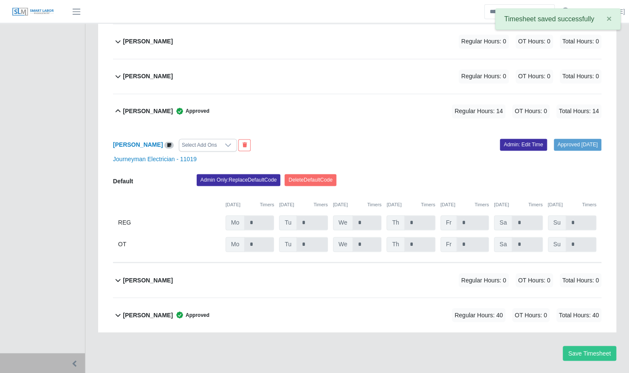 The width and height of the screenshot is (629, 373). I want to click on a: Admin: Edit Time, so click(524, 144).